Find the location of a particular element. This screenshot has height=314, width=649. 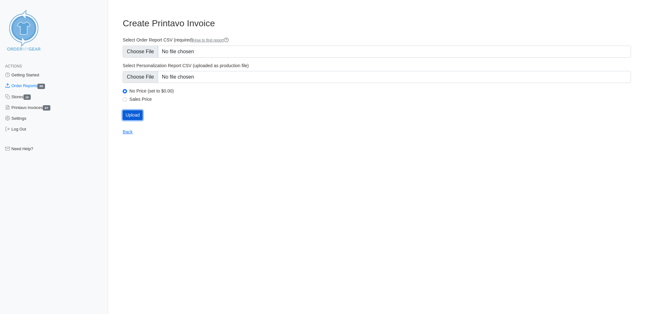

a: How to find report is located at coordinates (211, 40).